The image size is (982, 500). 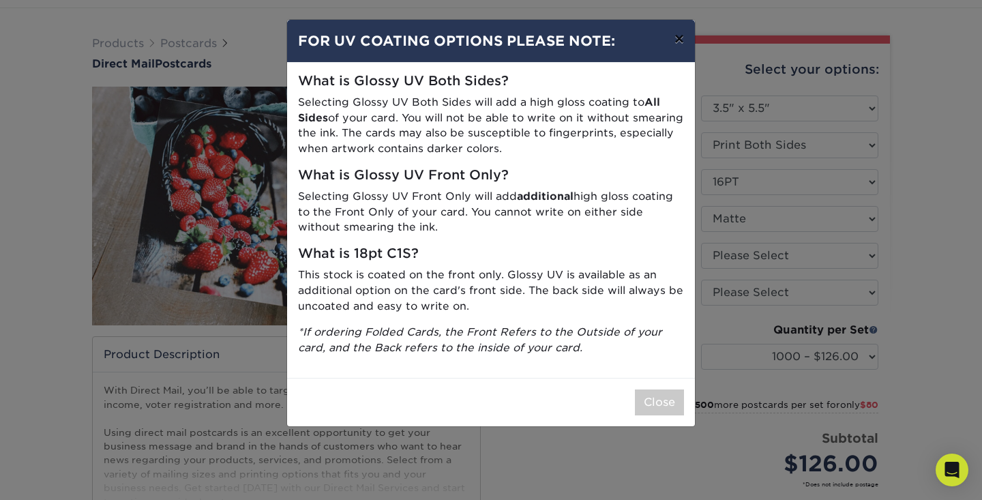 What do you see at coordinates (491, 41) in the screenshot?
I see `h4: FOR UV COATING OPTIONS PLEASE NOTE:` at bounding box center [491, 41].